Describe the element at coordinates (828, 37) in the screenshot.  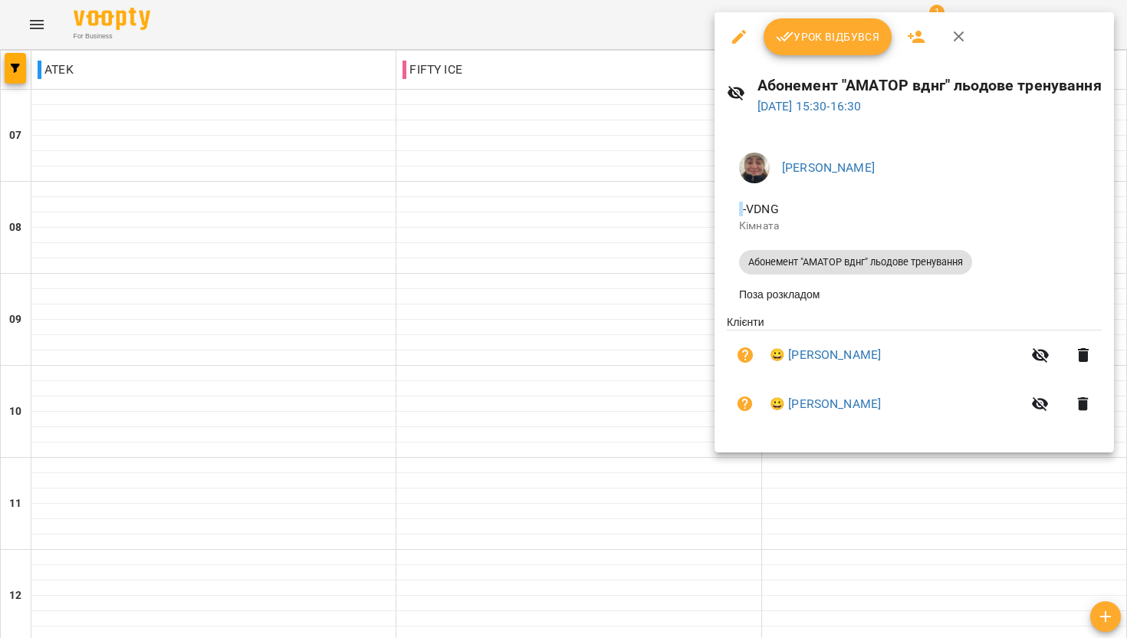
I see `span: Урок відбувся` at that location.